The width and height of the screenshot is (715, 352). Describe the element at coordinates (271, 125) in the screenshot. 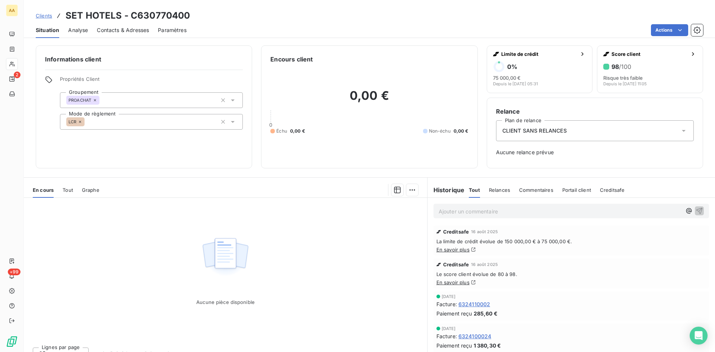

I see `span: 0` at that location.